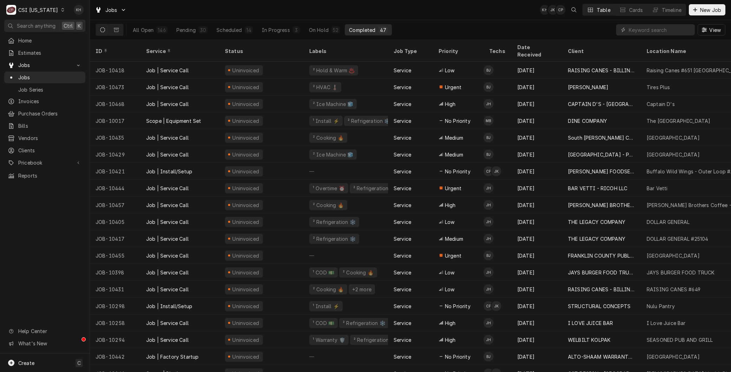 The image size is (731, 372). I want to click on div: I LOVE JUICE BAR, so click(590, 323).